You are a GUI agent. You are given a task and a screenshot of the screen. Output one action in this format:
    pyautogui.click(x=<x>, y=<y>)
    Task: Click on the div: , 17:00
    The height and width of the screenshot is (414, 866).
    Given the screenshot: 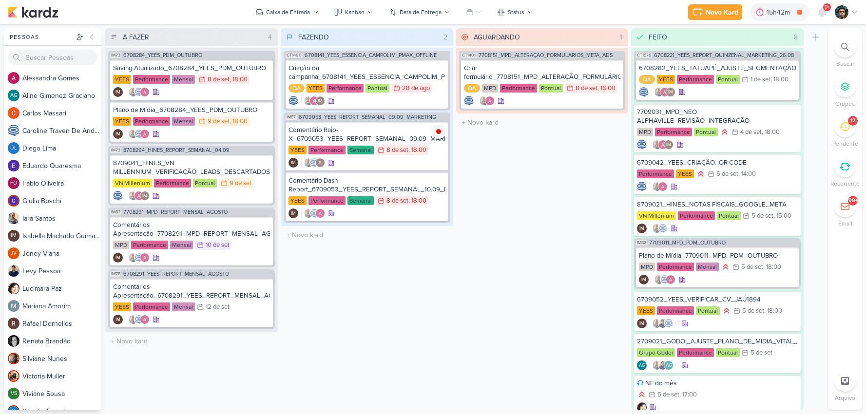 What is the action you would take?
    pyautogui.click(x=688, y=395)
    